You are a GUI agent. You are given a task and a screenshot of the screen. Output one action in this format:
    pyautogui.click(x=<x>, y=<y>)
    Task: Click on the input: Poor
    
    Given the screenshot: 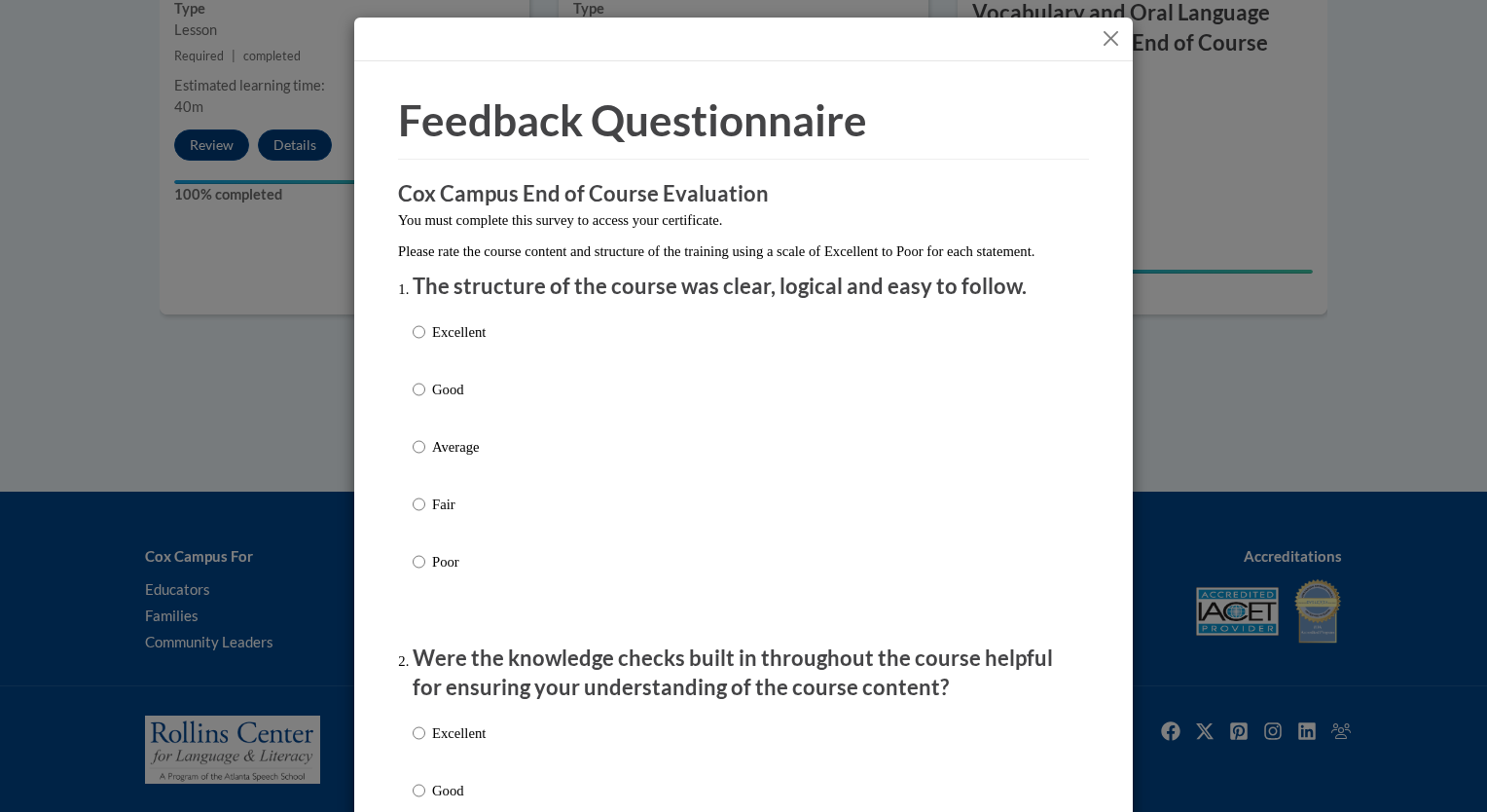 What is the action you would take?
    pyautogui.click(x=418, y=562)
    